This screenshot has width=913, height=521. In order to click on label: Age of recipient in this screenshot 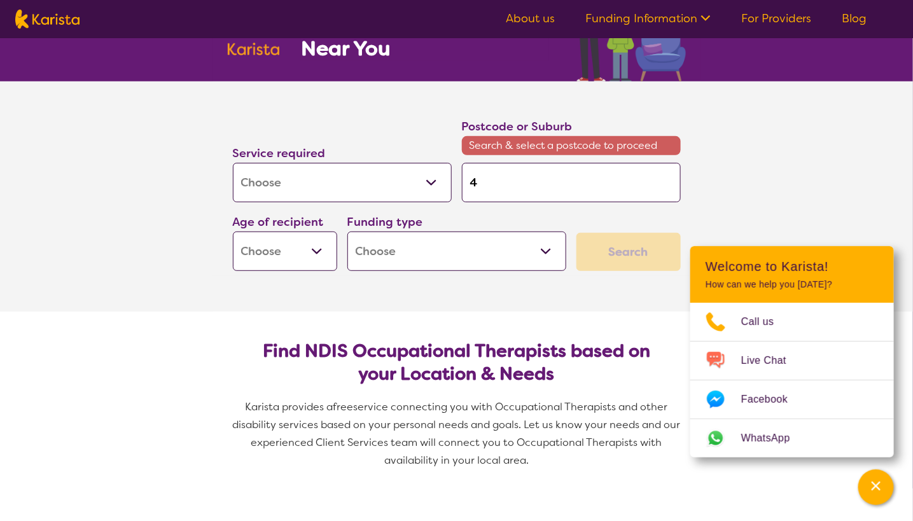, I will do `click(278, 222)`.